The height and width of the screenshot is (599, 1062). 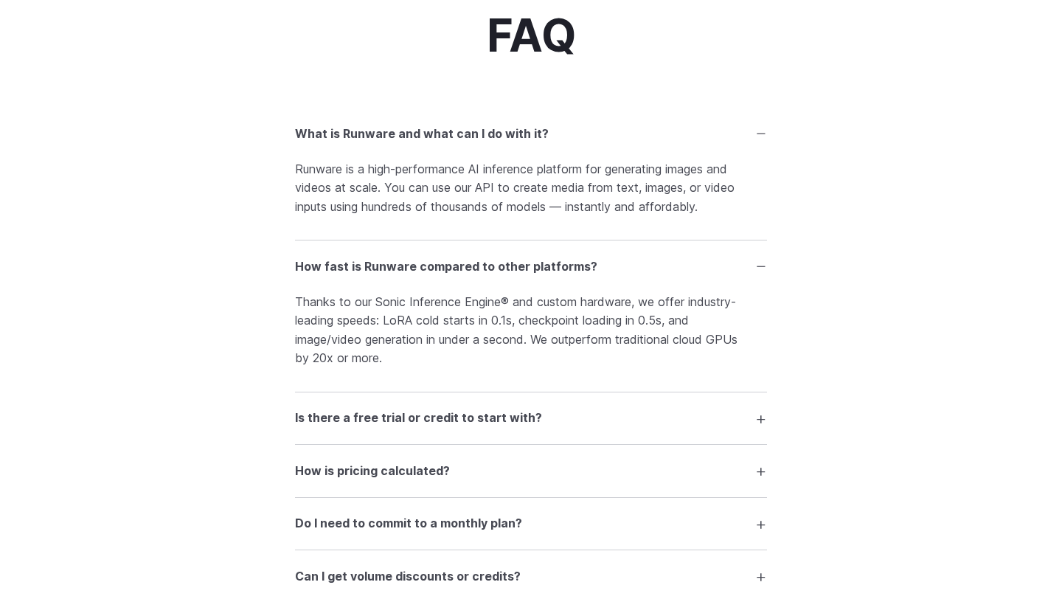 I want to click on h3: How is pricing calculated?, so click(x=373, y=471).